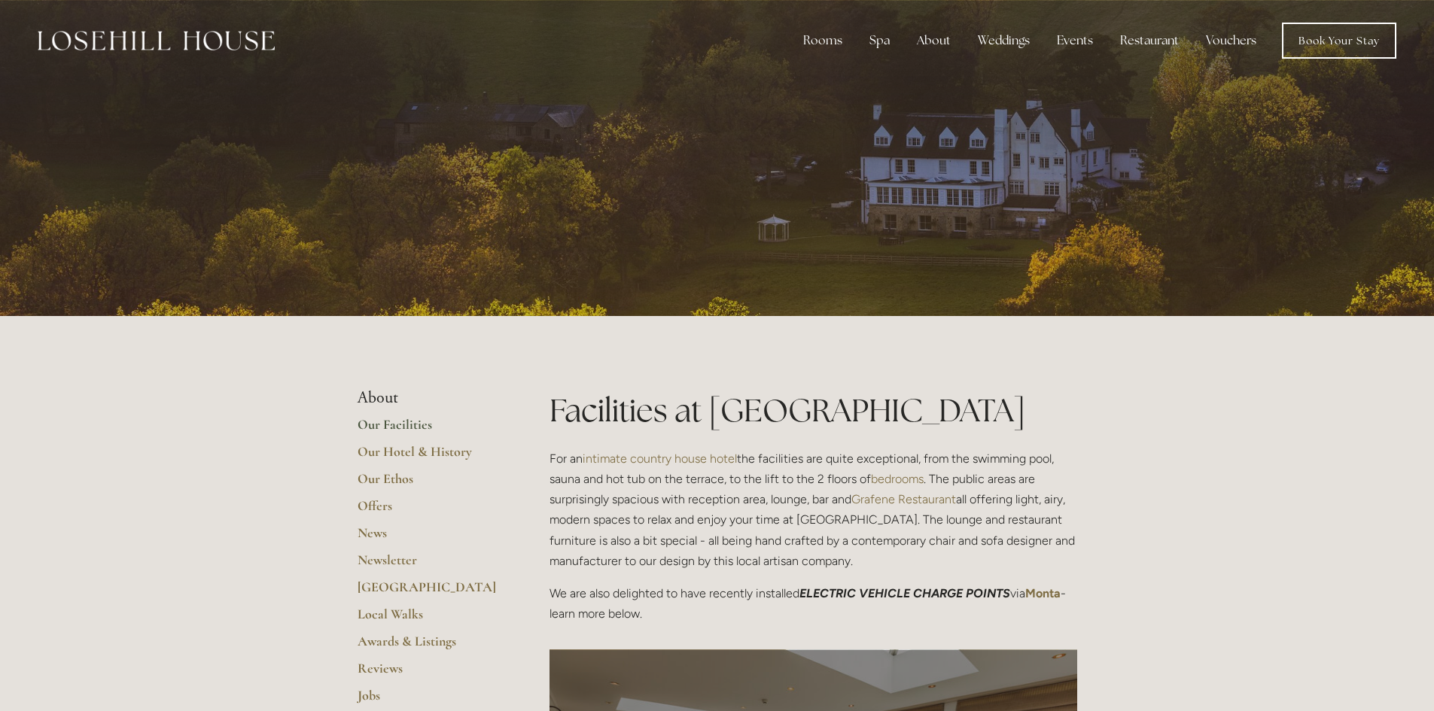  I want to click on a: News, so click(429, 538).